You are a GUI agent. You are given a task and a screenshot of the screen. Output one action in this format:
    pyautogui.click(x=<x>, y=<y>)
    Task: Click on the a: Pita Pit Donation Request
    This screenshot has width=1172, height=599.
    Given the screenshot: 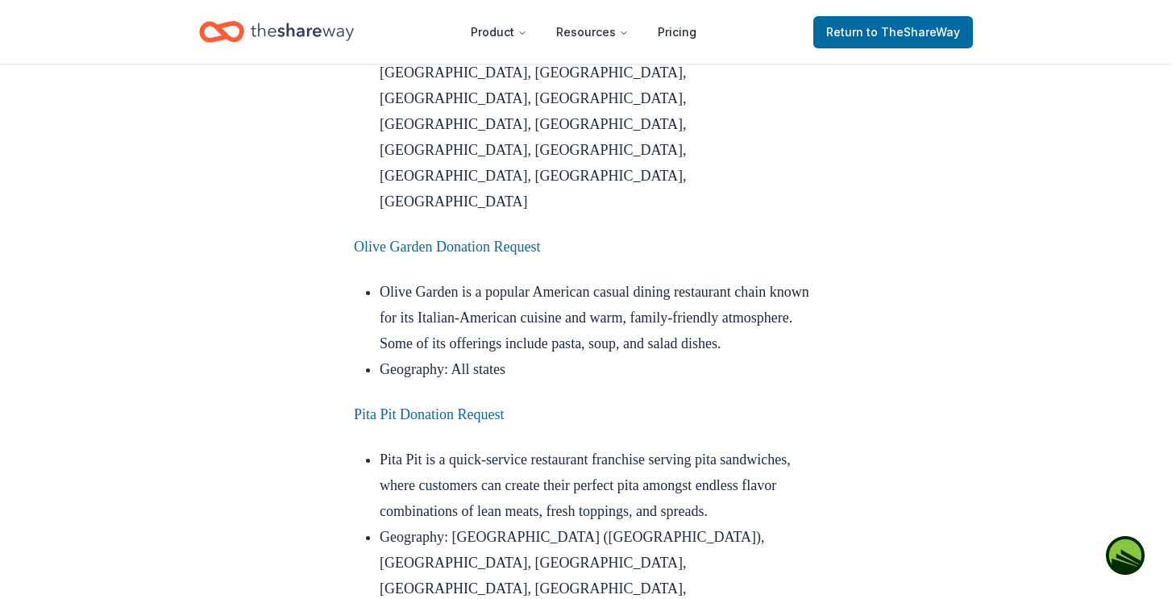 What is the action you would take?
    pyautogui.click(x=429, y=414)
    